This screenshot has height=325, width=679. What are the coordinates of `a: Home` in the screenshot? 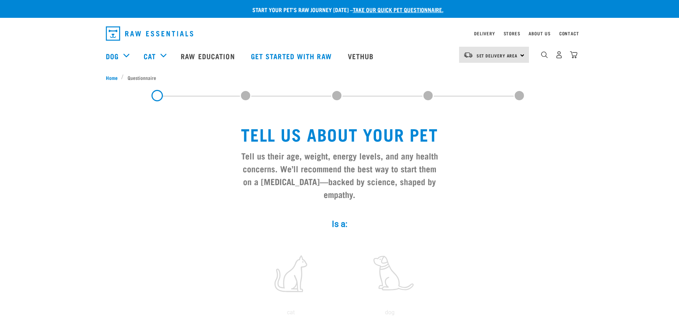 It's located at (114, 77).